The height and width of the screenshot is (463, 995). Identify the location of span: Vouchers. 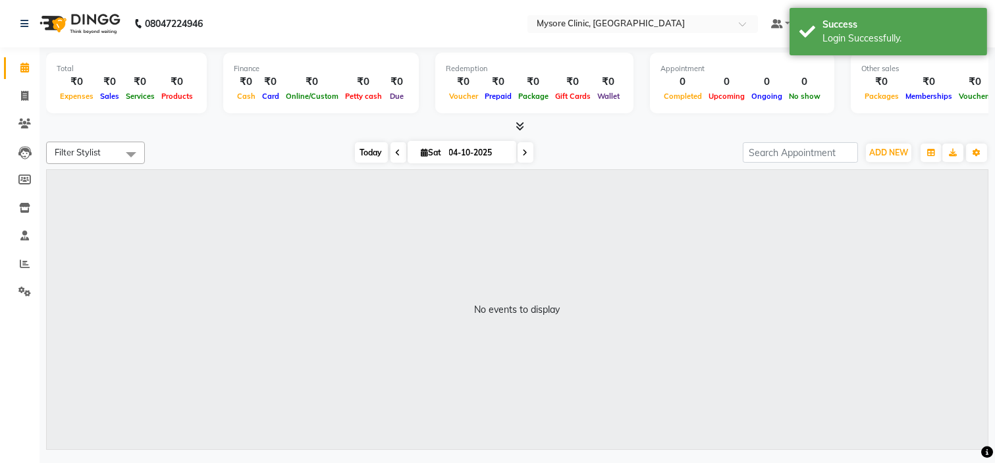
(975, 96).